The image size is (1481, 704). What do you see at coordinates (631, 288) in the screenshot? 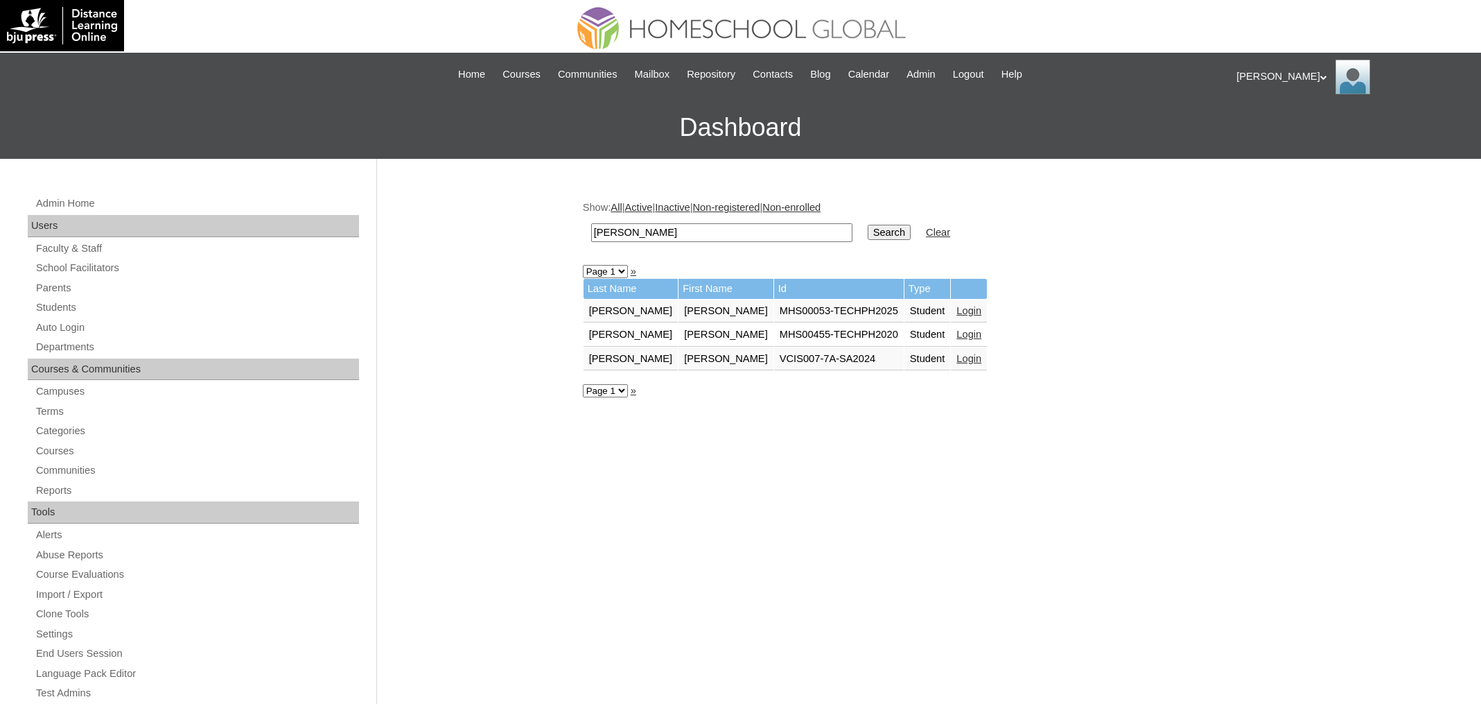
I see `td: Last Name` at bounding box center [631, 288].